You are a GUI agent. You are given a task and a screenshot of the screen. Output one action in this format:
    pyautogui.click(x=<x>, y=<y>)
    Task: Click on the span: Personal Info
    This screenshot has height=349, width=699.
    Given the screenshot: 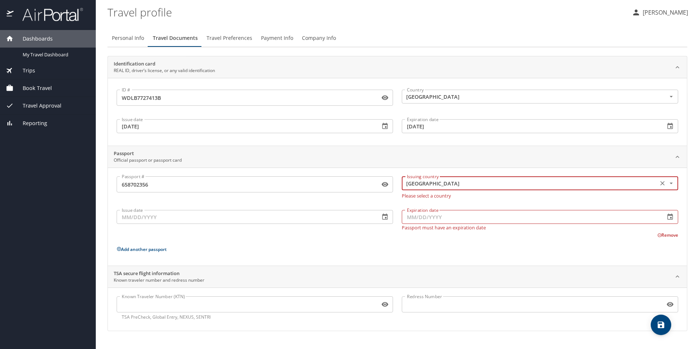 What is the action you would take?
    pyautogui.click(x=128, y=38)
    